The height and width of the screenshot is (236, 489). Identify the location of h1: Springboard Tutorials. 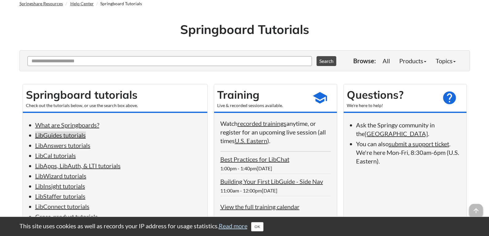
(245, 29).